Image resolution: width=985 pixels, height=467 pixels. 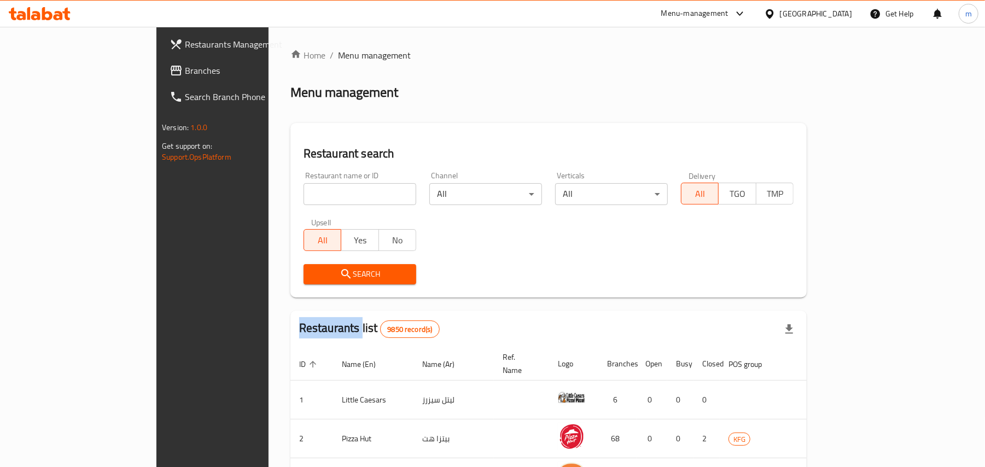 I want to click on div: Menu-management, so click(x=694, y=14).